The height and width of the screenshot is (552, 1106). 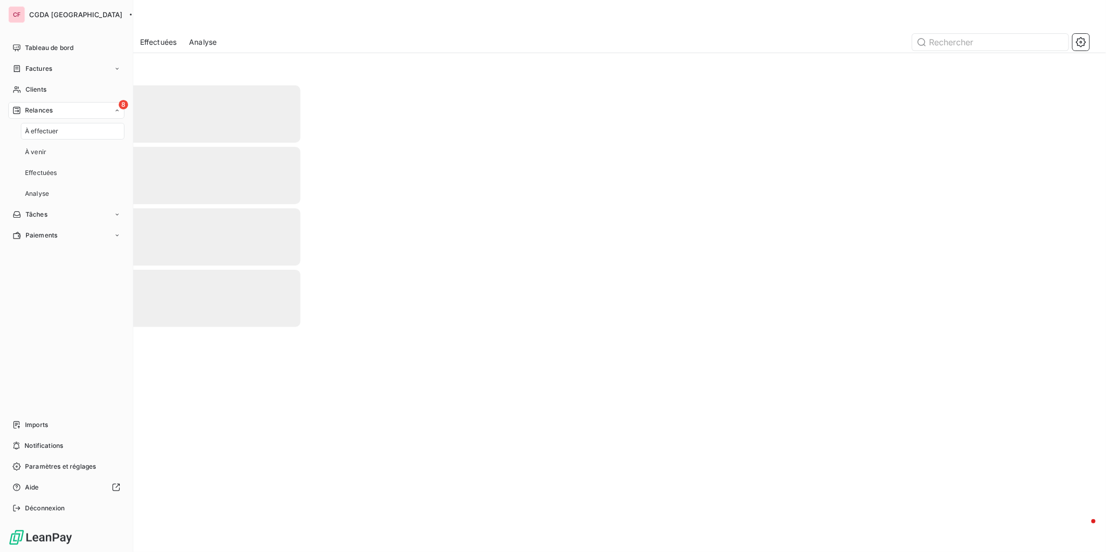 What do you see at coordinates (36, 425) in the screenshot?
I see `span: Imports` at bounding box center [36, 425].